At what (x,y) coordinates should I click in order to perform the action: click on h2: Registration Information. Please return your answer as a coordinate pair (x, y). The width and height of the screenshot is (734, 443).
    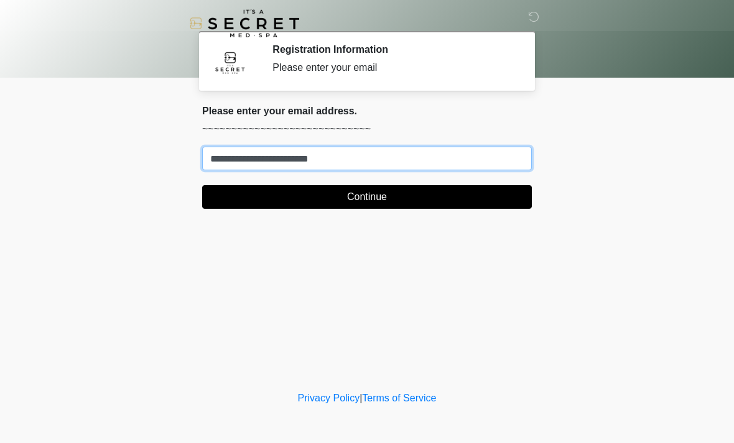
    Looking at the image, I should click on (392, 49).